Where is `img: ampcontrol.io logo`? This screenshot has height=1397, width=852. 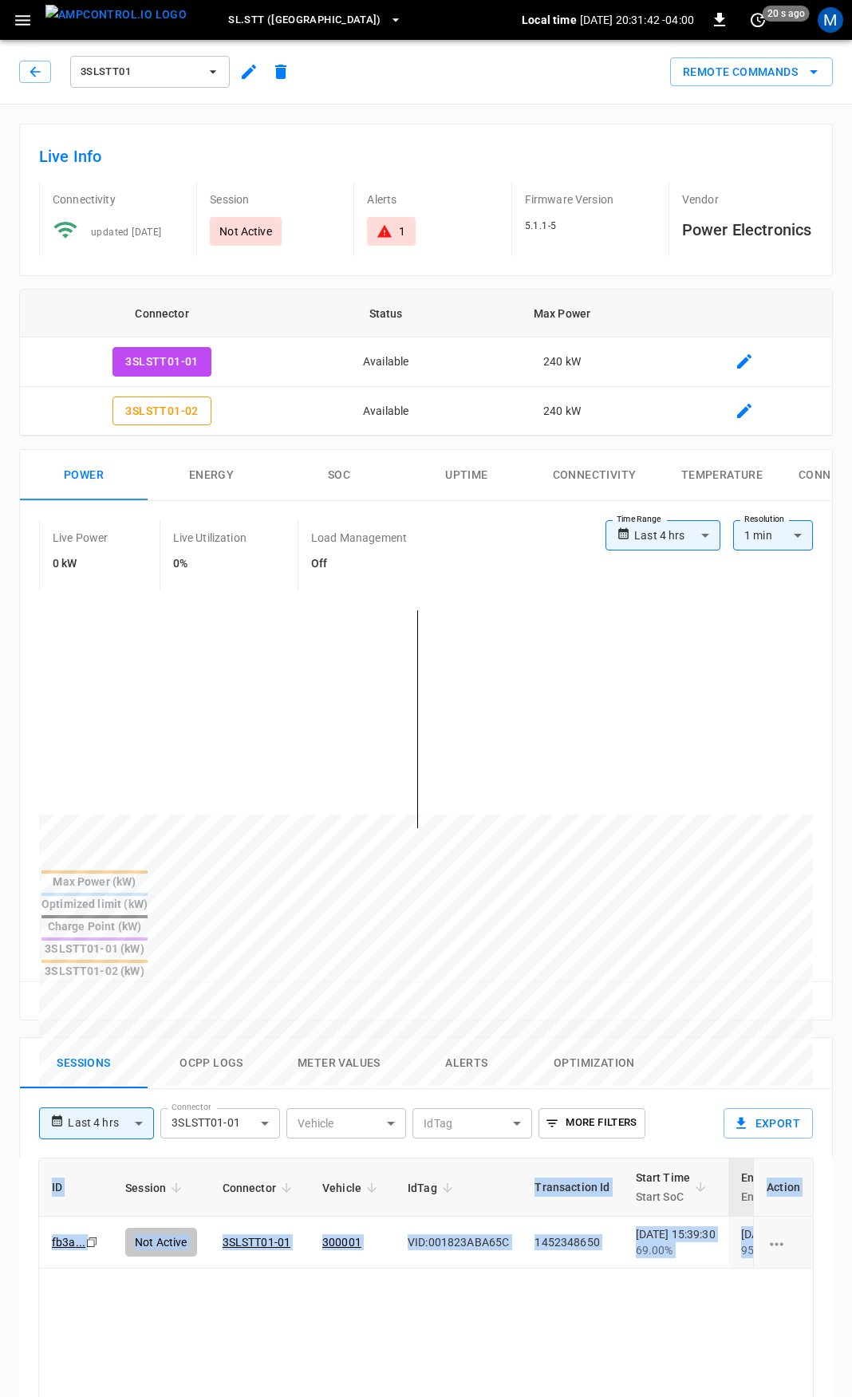 img: ampcontrol.io logo is located at coordinates (116, 14).